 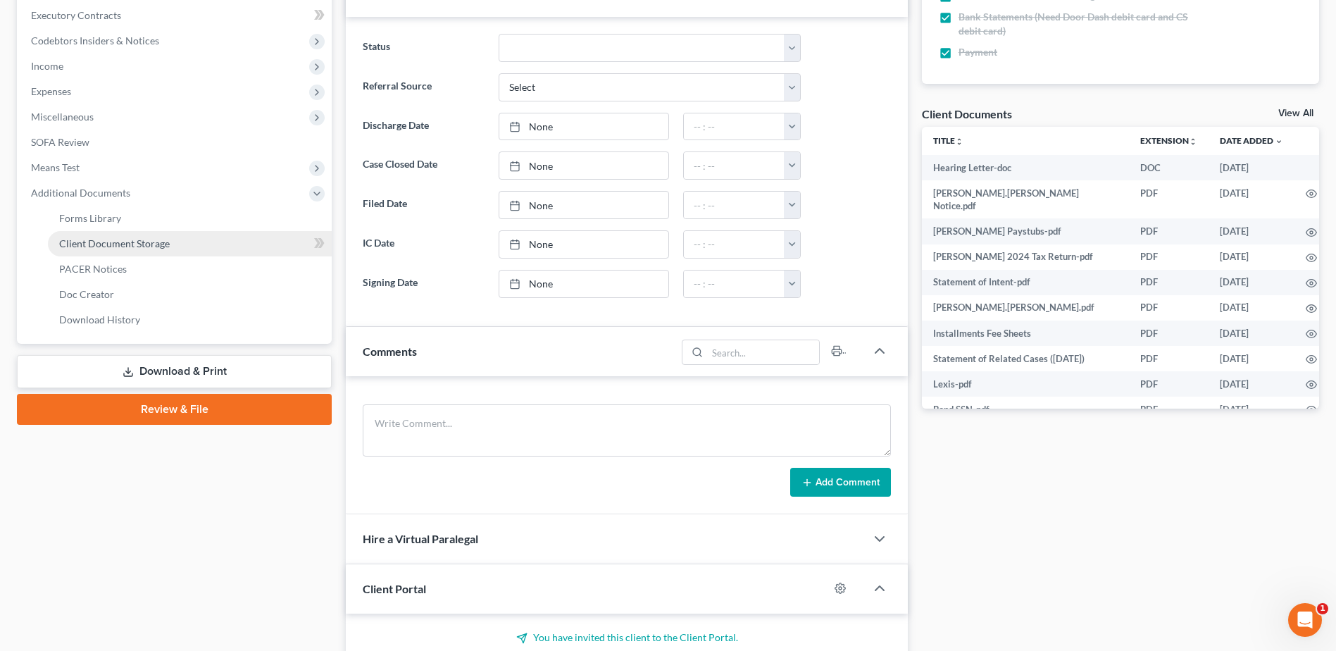 What do you see at coordinates (1025, 282) in the screenshot?
I see `td: Statement of Intent-pdf` at bounding box center [1025, 282].